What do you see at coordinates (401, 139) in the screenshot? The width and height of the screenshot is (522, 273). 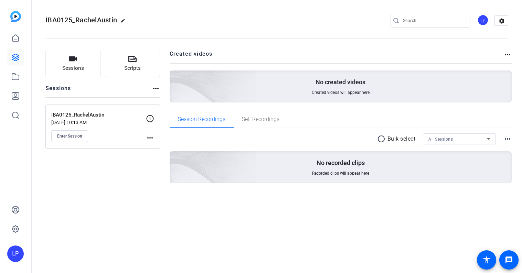 I see `p: Bulk select` at bounding box center [401, 139].